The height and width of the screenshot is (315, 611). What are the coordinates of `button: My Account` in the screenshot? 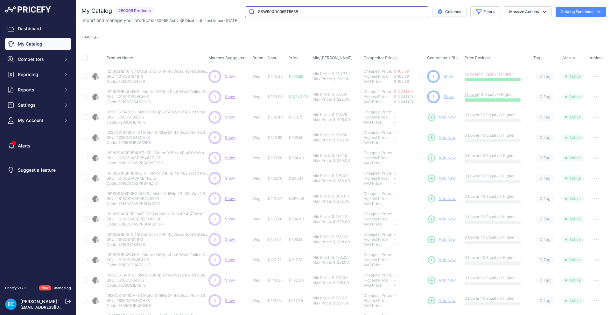 It's located at (38, 120).